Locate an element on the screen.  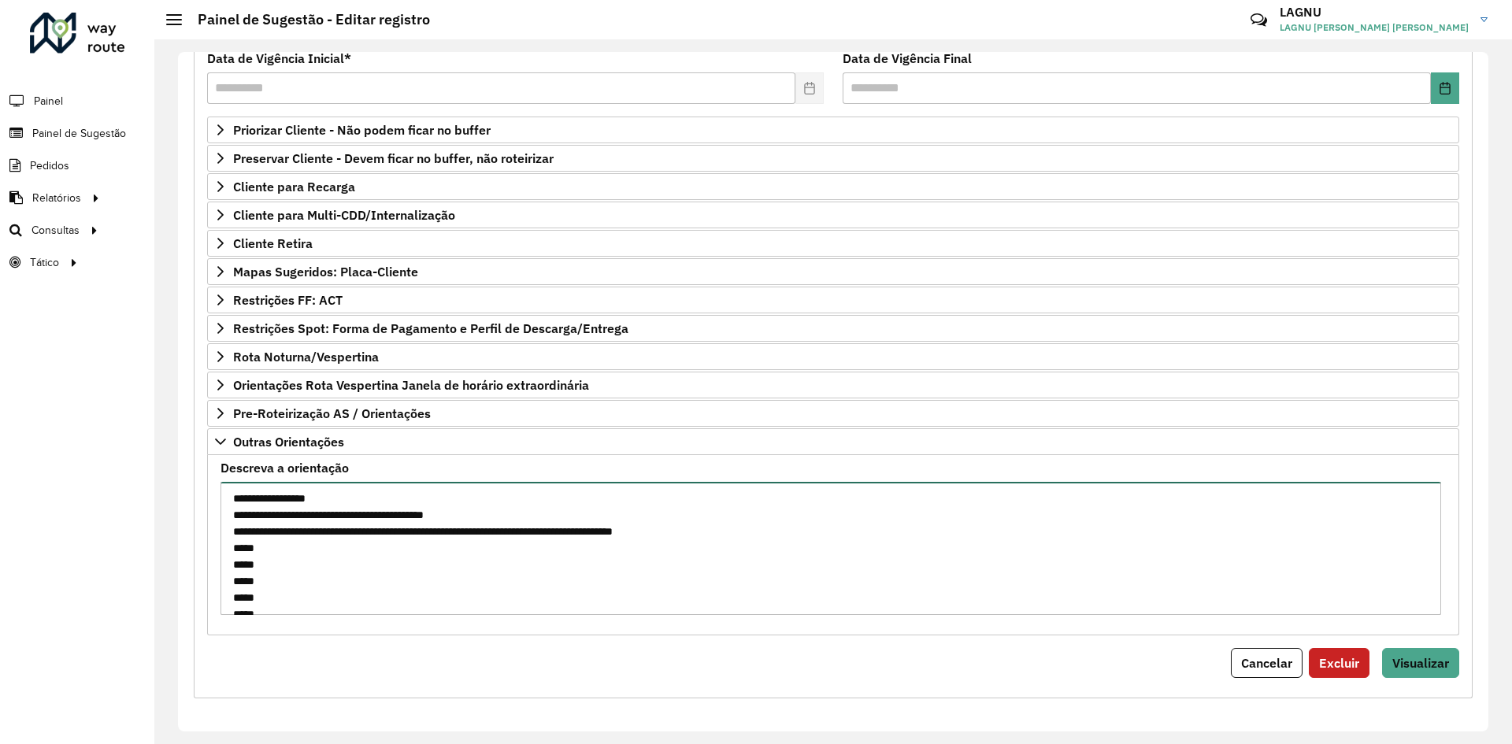
span: Rota Noturna/Vespertina is located at coordinates (306, 357).